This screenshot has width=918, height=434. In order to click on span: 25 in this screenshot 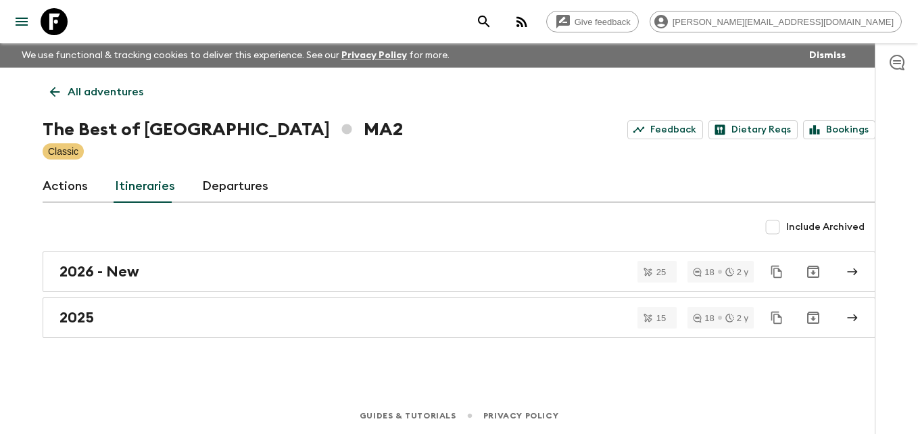, I will do `click(661, 272)`.